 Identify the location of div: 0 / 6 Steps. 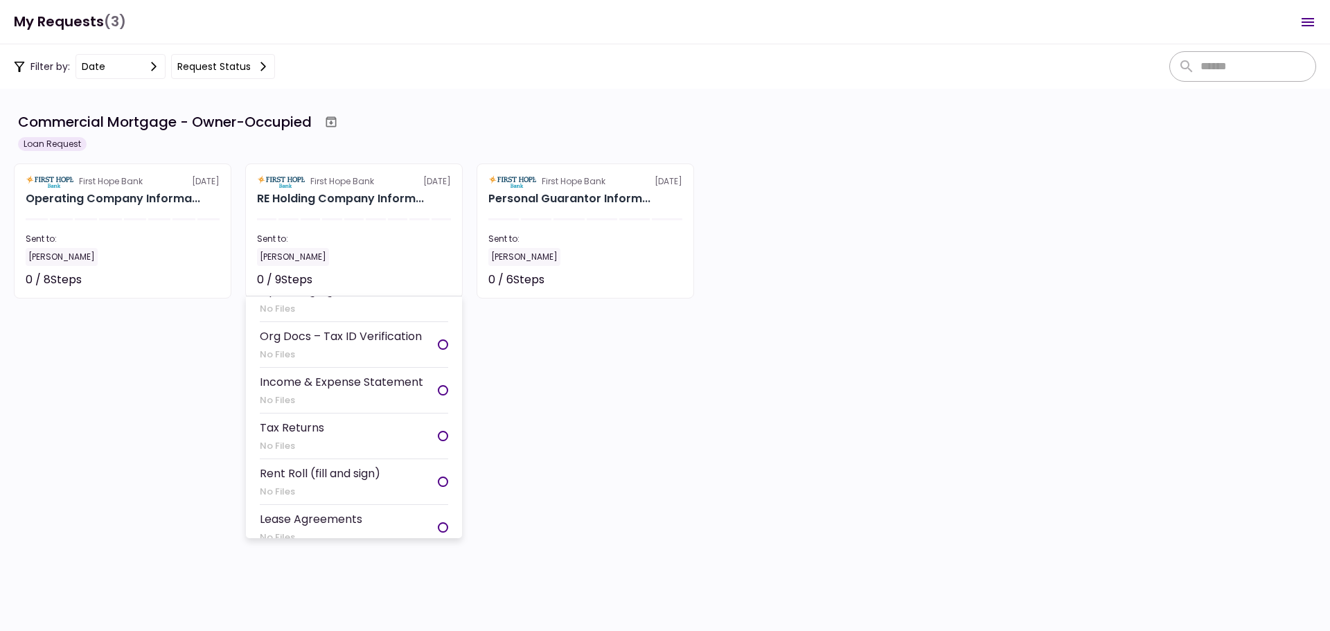
(516, 280).